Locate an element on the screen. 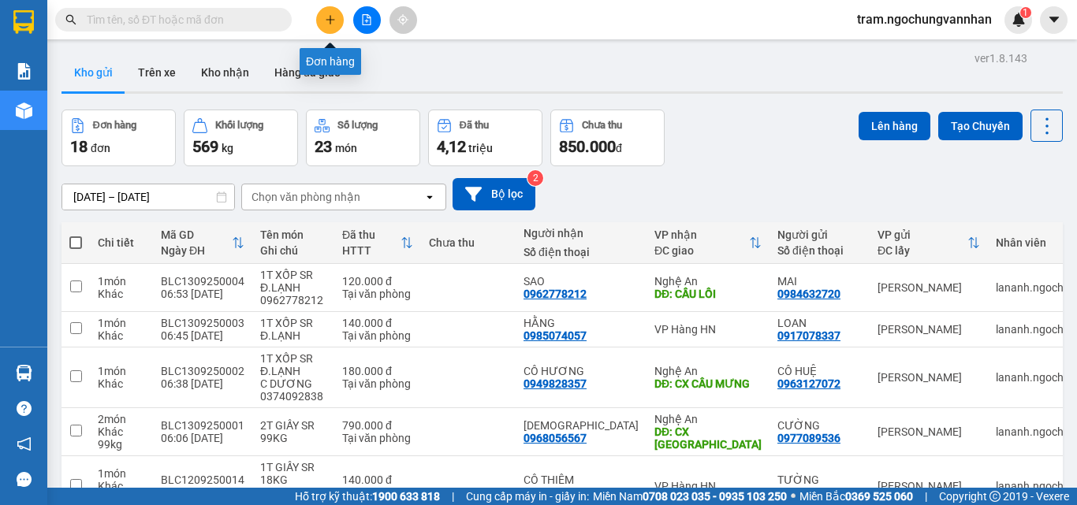 The image size is (1077, 505). div: 99 kg is located at coordinates (121, 445).